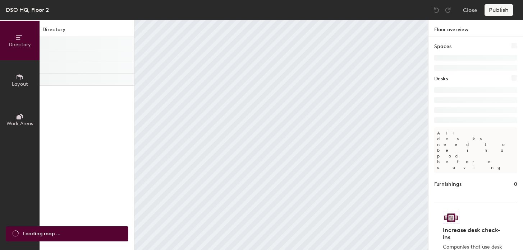  What do you see at coordinates (20, 45) in the screenshot?
I see `span: Directory` at bounding box center [20, 45].